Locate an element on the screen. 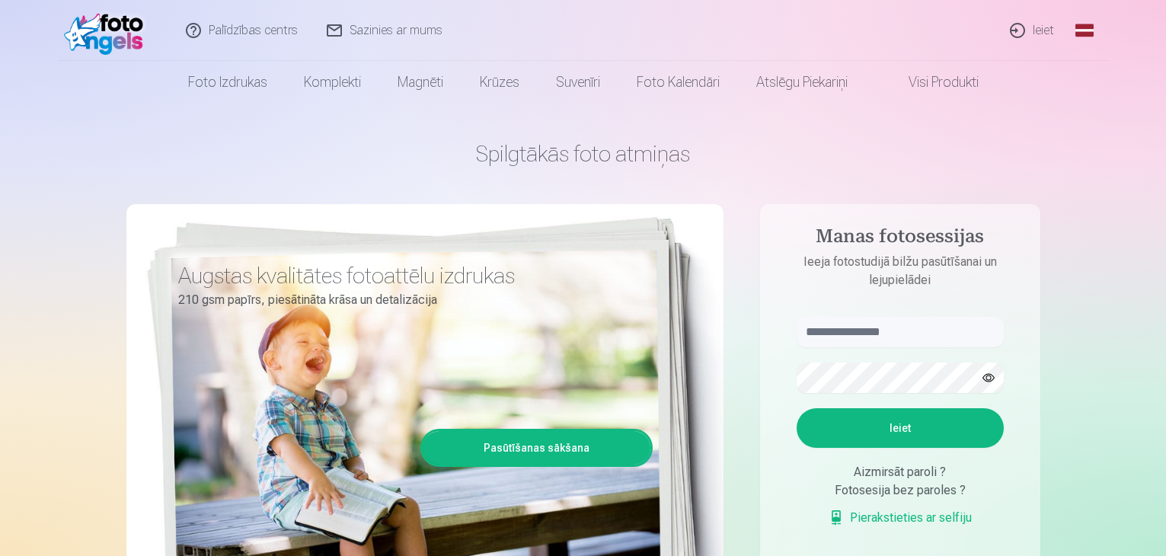 The height and width of the screenshot is (556, 1166). a: Suvenīri is located at coordinates (578, 82).